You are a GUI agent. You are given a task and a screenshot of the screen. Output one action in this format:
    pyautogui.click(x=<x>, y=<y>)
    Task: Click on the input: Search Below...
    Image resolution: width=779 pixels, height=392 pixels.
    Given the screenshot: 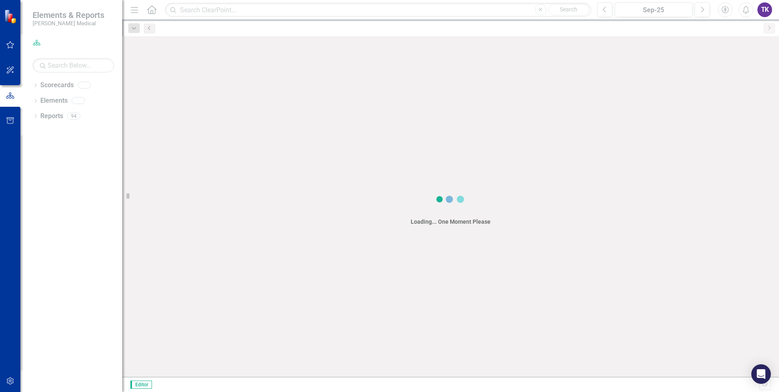 What is the action you would take?
    pyautogui.click(x=73, y=65)
    